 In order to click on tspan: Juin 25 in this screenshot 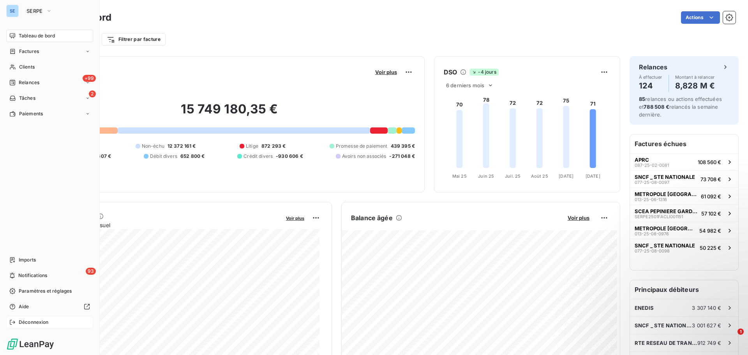, I will do `click(486, 176)`.